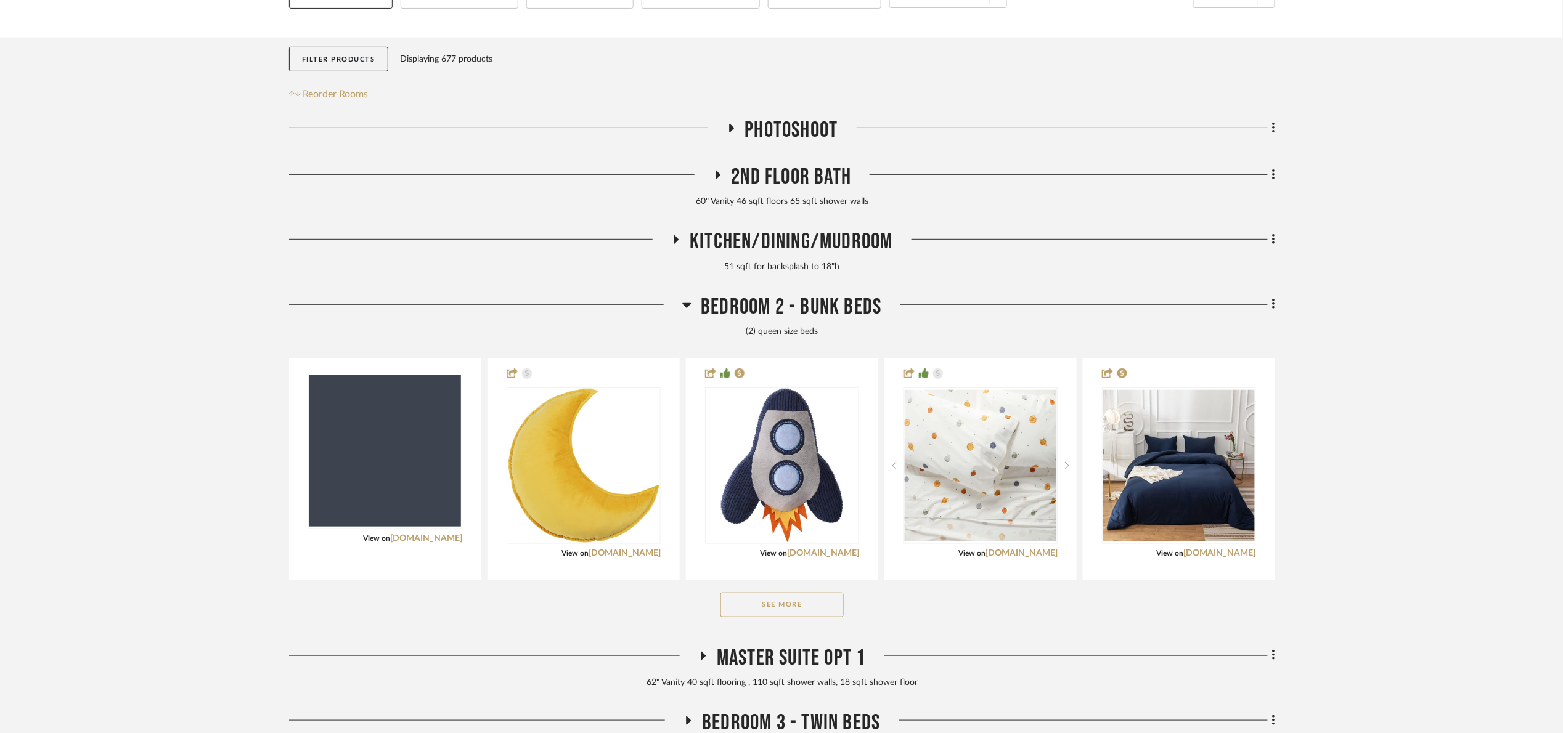 The width and height of the screenshot is (1563, 733). Describe the element at coordinates (782, 202) in the screenshot. I see `div: 60" Vanity 46 sqft floors 65 sqft shower walls` at that location.